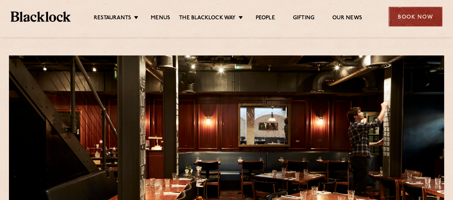 This screenshot has width=453, height=200. I want to click on a: People, so click(265, 19).